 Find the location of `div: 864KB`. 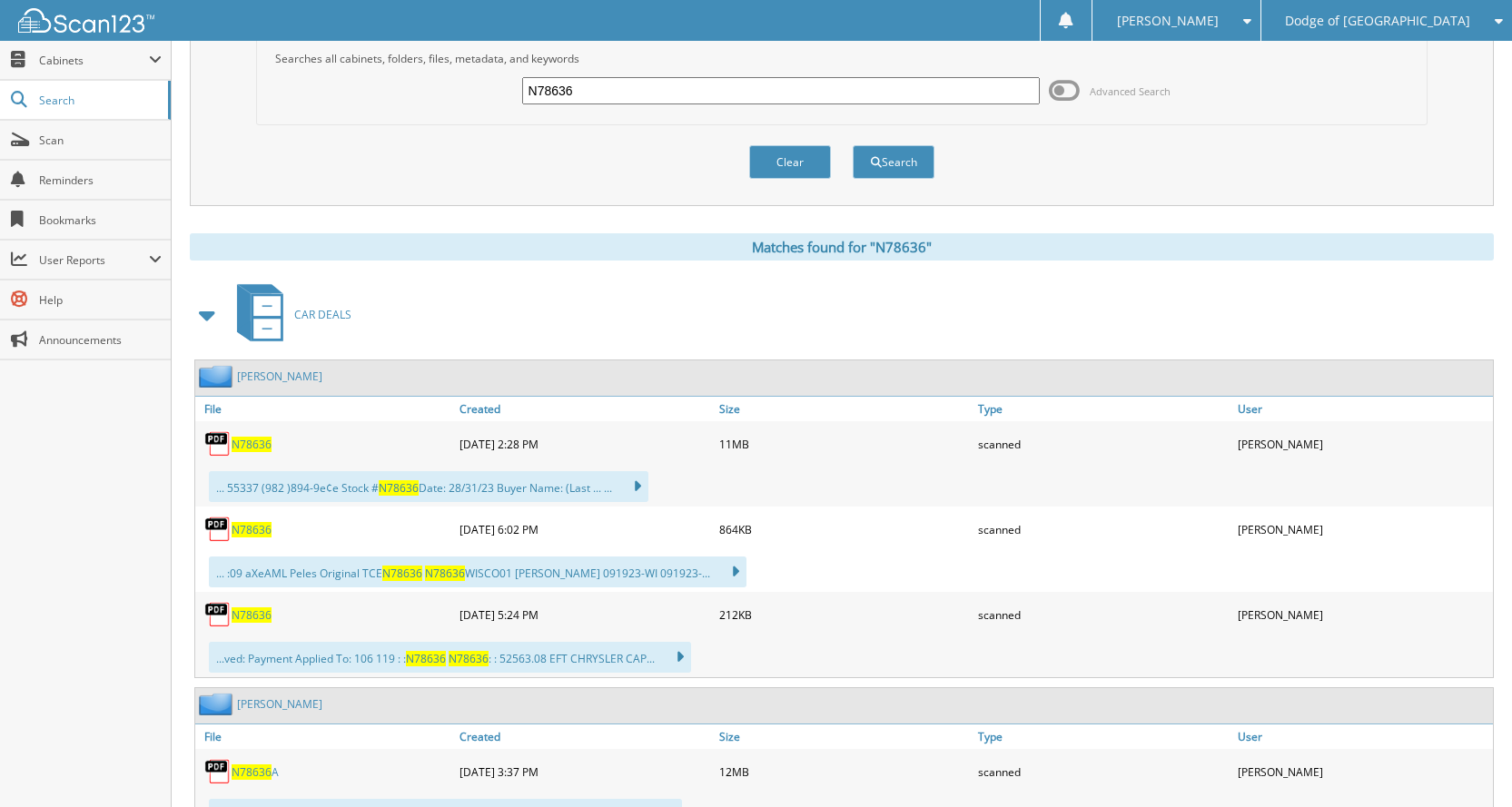

div: 864KB is located at coordinates (844, 529).